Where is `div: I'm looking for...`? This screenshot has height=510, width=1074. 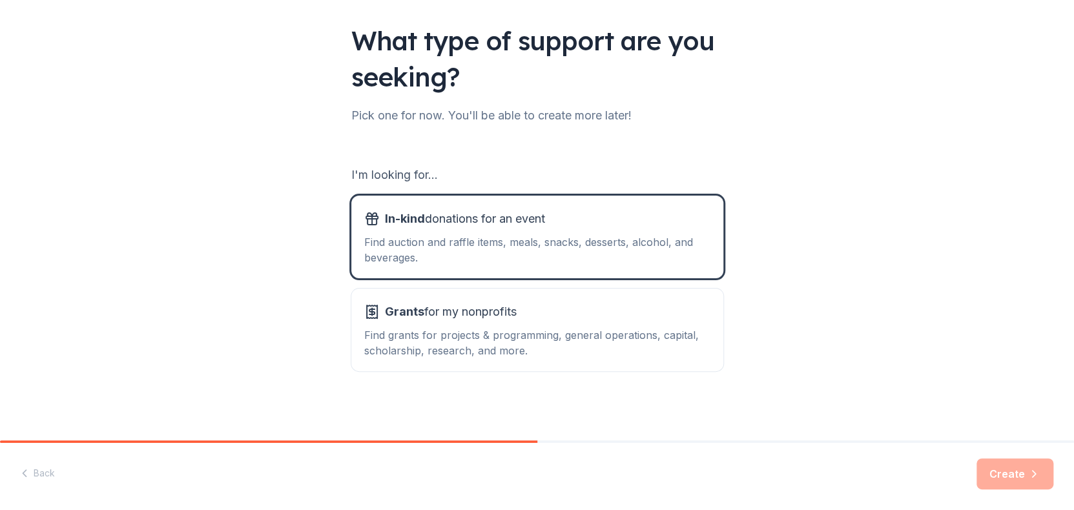
div: I'm looking for... is located at coordinates (537, 175).